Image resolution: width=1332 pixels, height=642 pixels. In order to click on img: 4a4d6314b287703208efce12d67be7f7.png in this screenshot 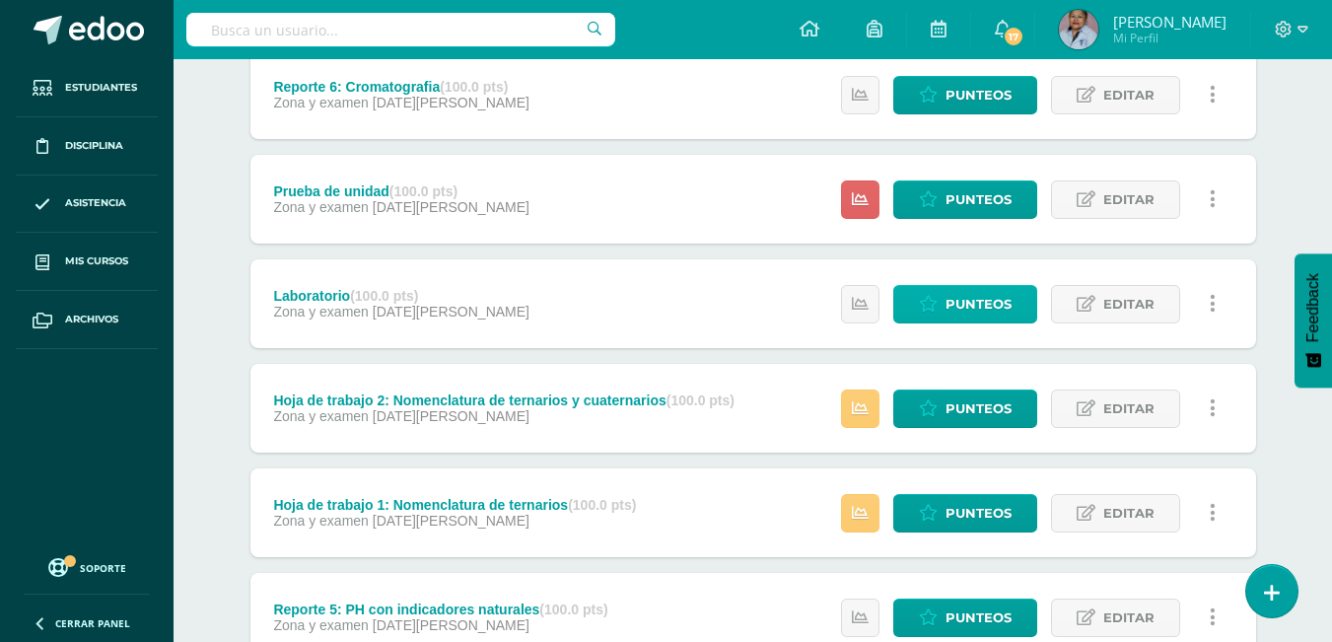, I will do `click(1079, 30)`.